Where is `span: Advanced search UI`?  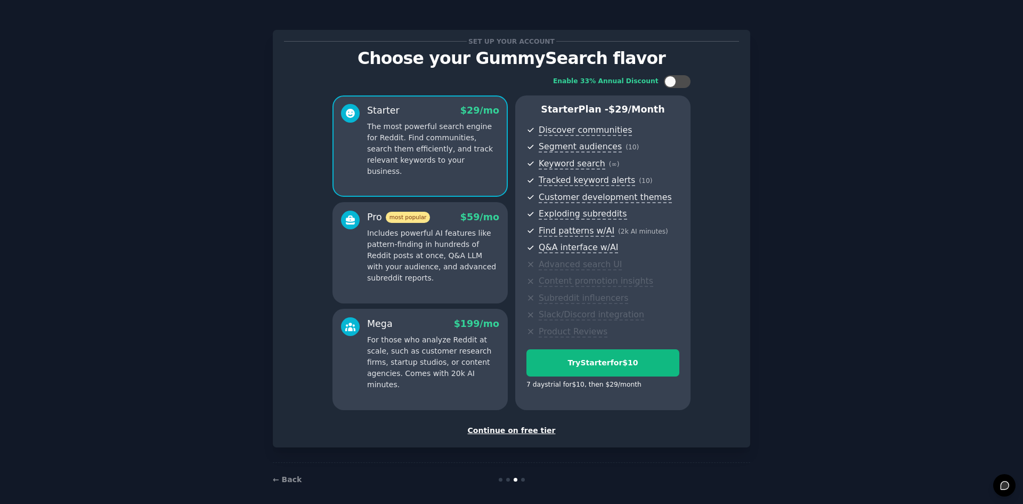 span: Advanced search UI is located at coordinates (580, 264).